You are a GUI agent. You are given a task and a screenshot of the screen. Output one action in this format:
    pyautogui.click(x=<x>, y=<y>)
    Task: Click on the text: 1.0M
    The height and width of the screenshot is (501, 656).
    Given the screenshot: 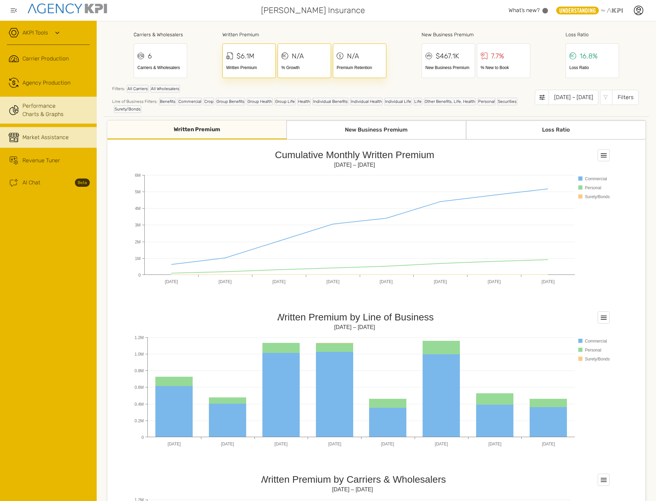 What is the action you would take?
    pyautogui.click(x=139, y=354)
    